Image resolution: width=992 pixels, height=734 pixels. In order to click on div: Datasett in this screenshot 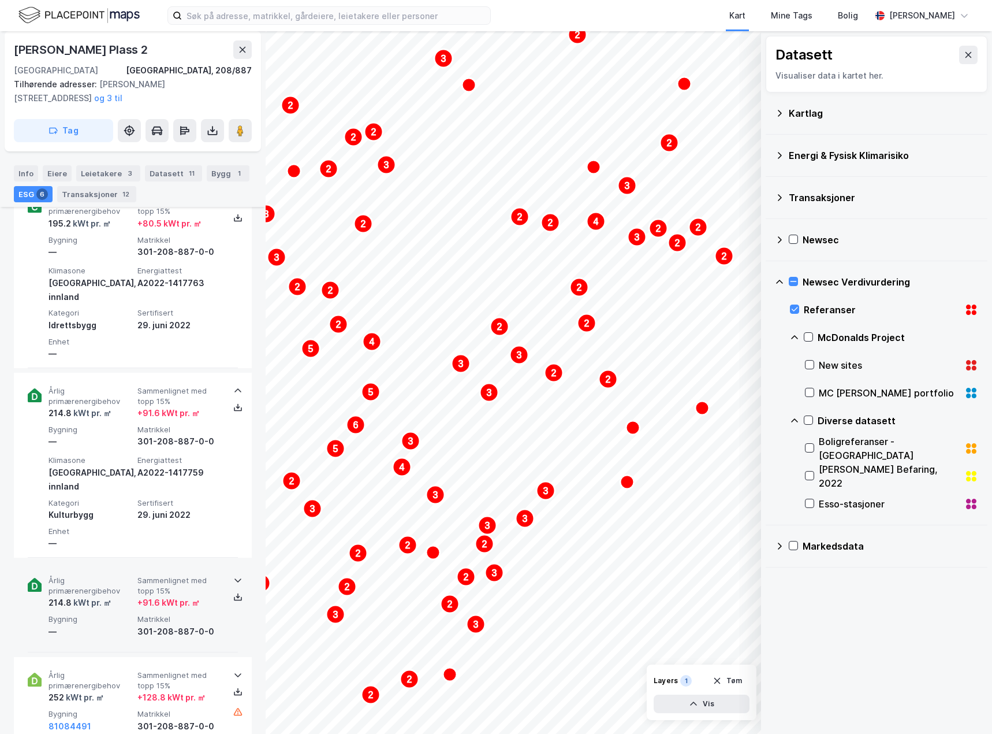, I will do `click(173, 173)`.